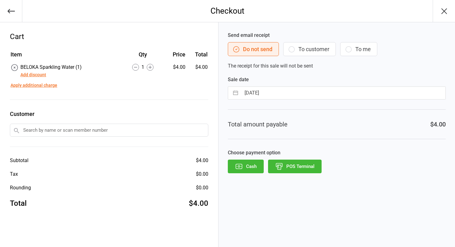 The image size is (455, 247). Describe the element at coordinates (19, 160) in the screenshot. I see `div: Subtotal` at that location.